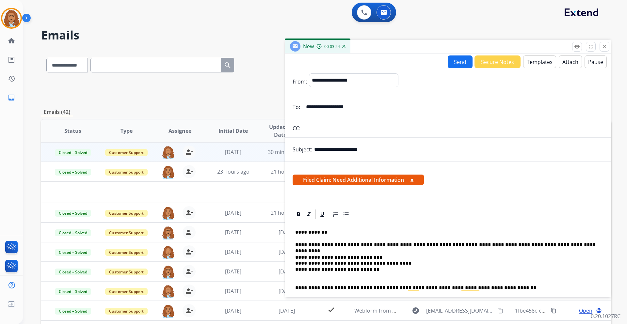  I want to click on span: Updated Date, so click(280, 131).